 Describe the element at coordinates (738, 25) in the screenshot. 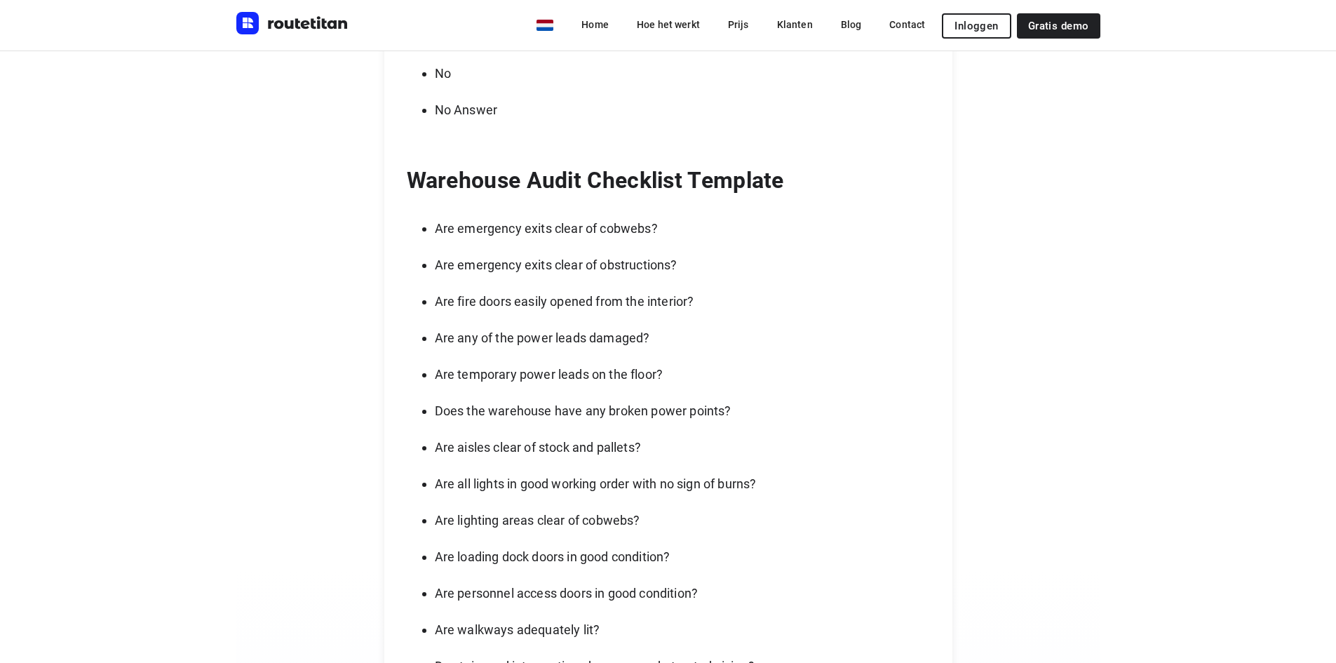

I see `a: Prijs` at that location.